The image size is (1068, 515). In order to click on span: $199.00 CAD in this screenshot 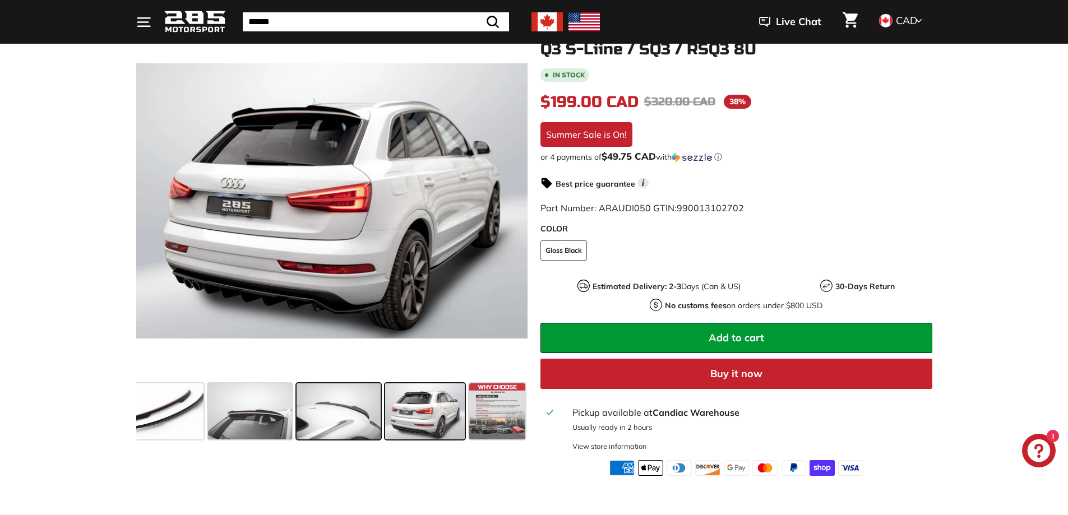, I will do `click(589, 102)`.